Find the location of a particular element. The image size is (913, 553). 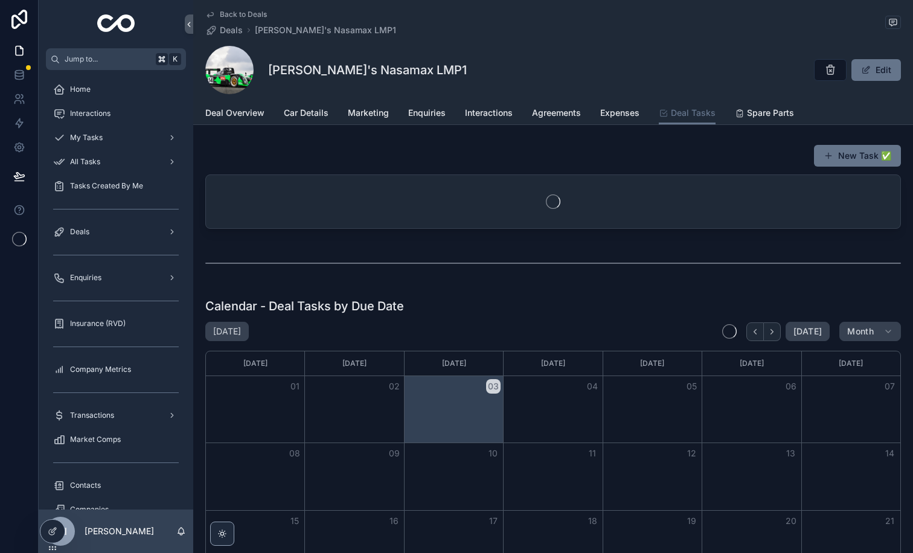

button: 15 is located at coordinates (295, 521).